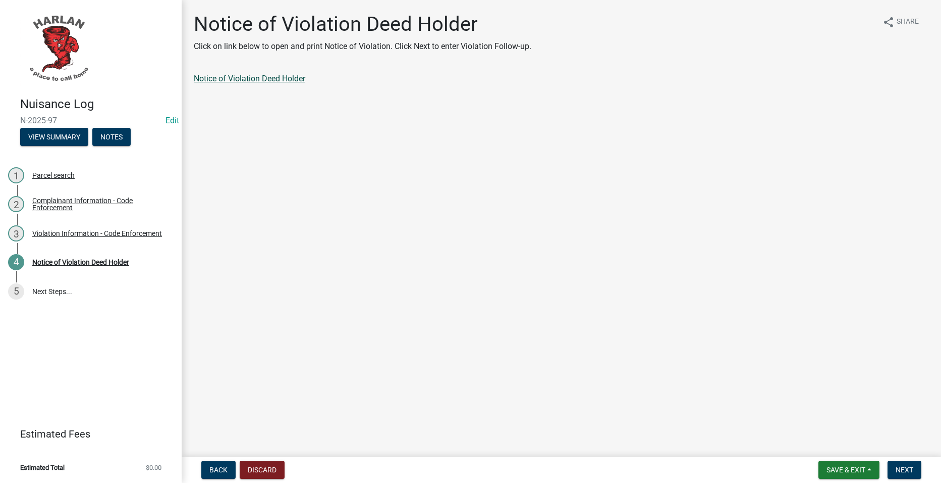 The image size is (941, 483). I want to click on div: Complainant Information - Code Enforcement, so click(99, 204).